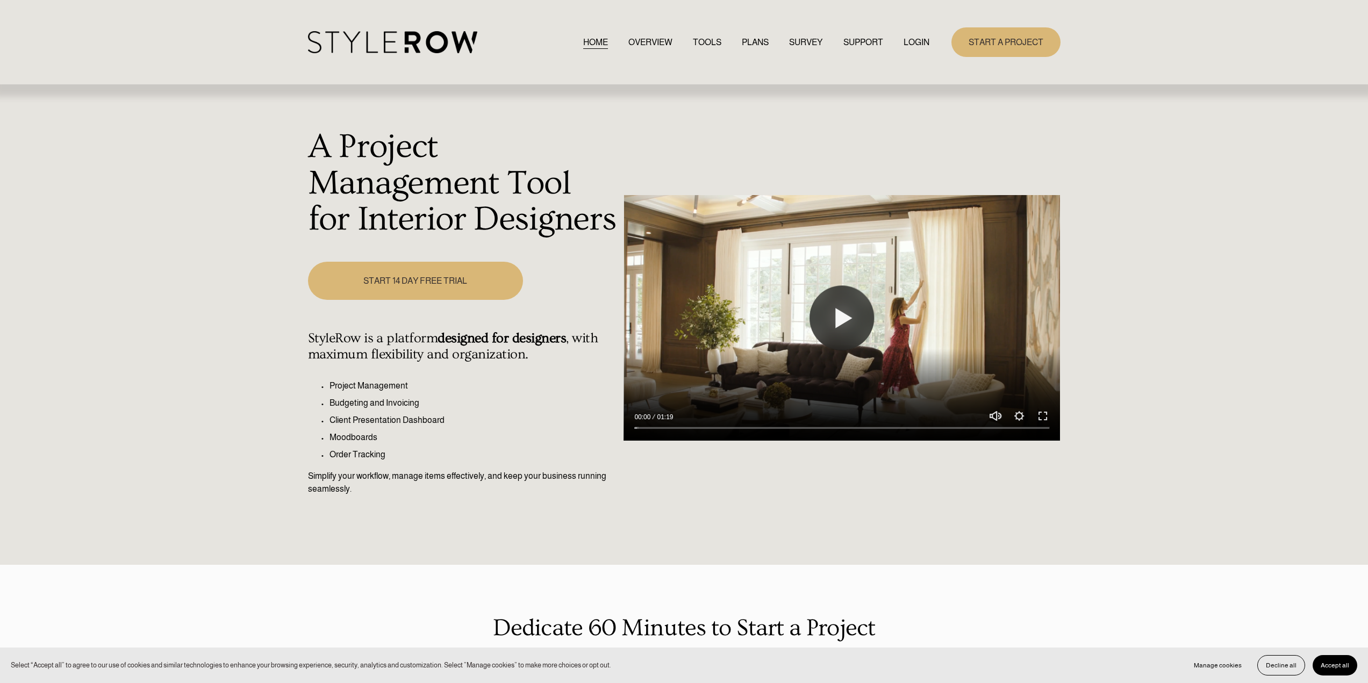  Describe the element at coordinates (473, 455) in the screenshot. I see `p: Order Tracking` at that location.